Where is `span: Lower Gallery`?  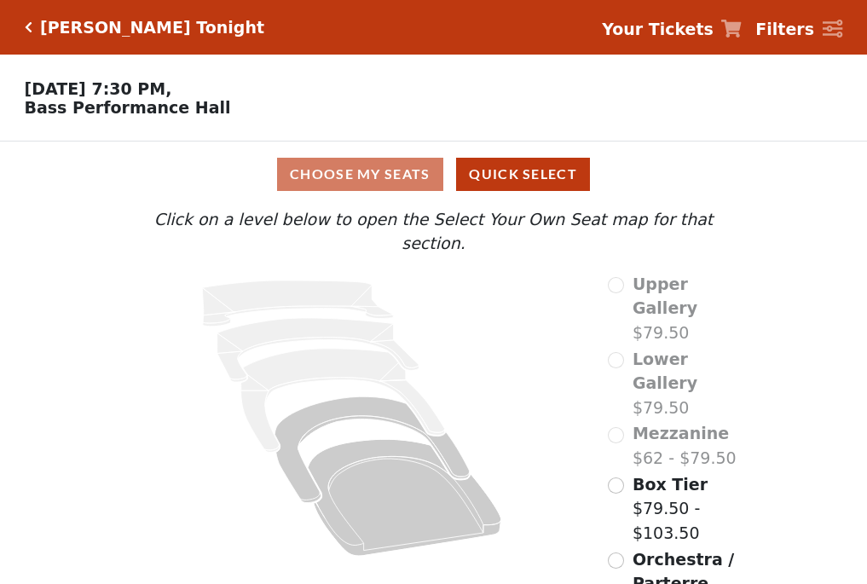 span: Lower Gallery is located at coordinates (665, 371).